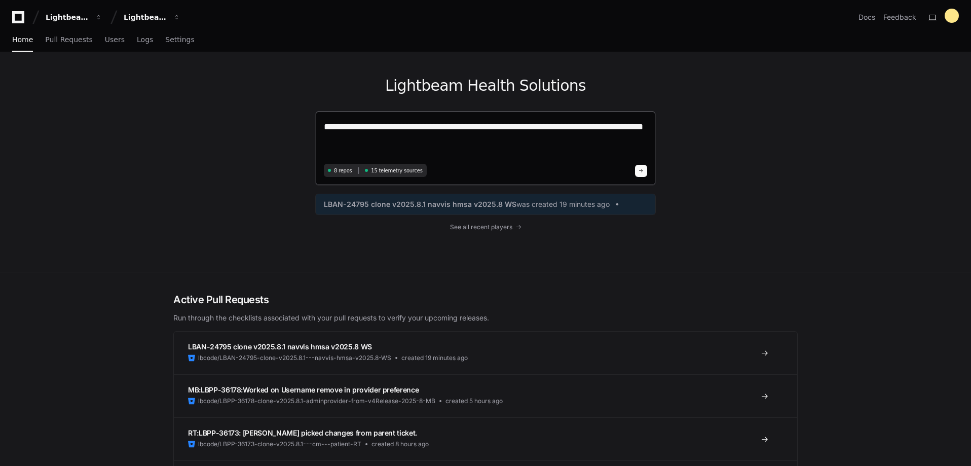 The height and width of the screenshot is (466, 971). What do you see at coordinates (146, 17) in the screenshot?
I see `div: Lightbeam Health Solutions` at bounding box center [146, 17].